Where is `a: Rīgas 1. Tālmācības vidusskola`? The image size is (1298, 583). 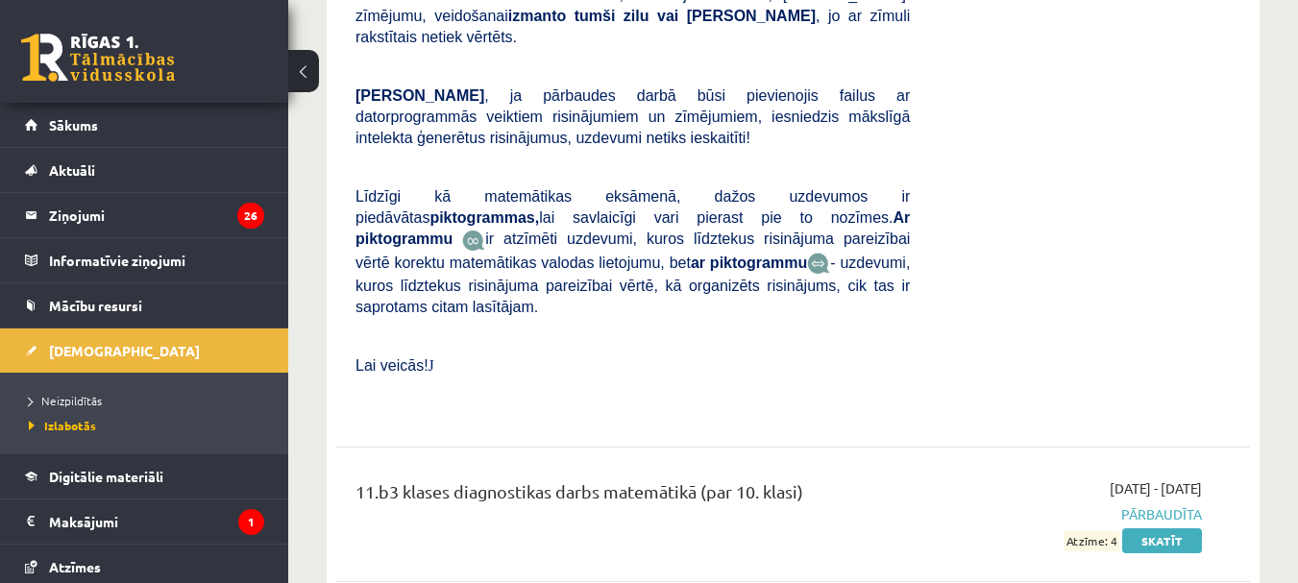
a: Rīgas 1. Tālmācības vidusskola is located at coordinates (98, 58).